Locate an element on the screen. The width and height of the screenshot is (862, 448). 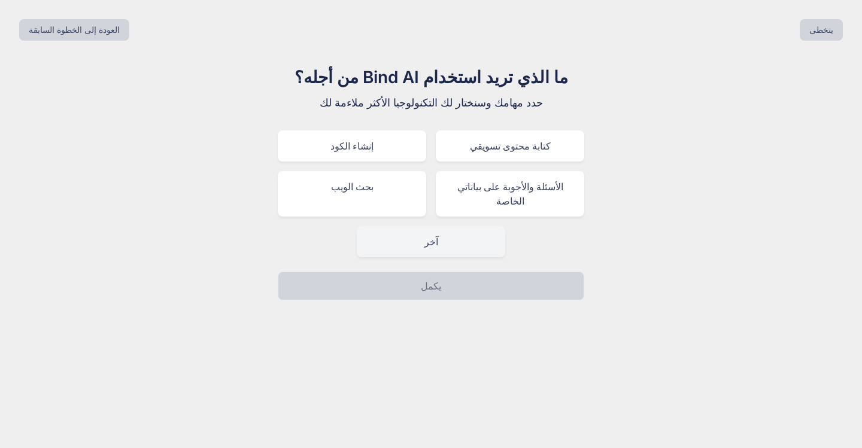
button: يتخطى is located at coordinates (821, 30).